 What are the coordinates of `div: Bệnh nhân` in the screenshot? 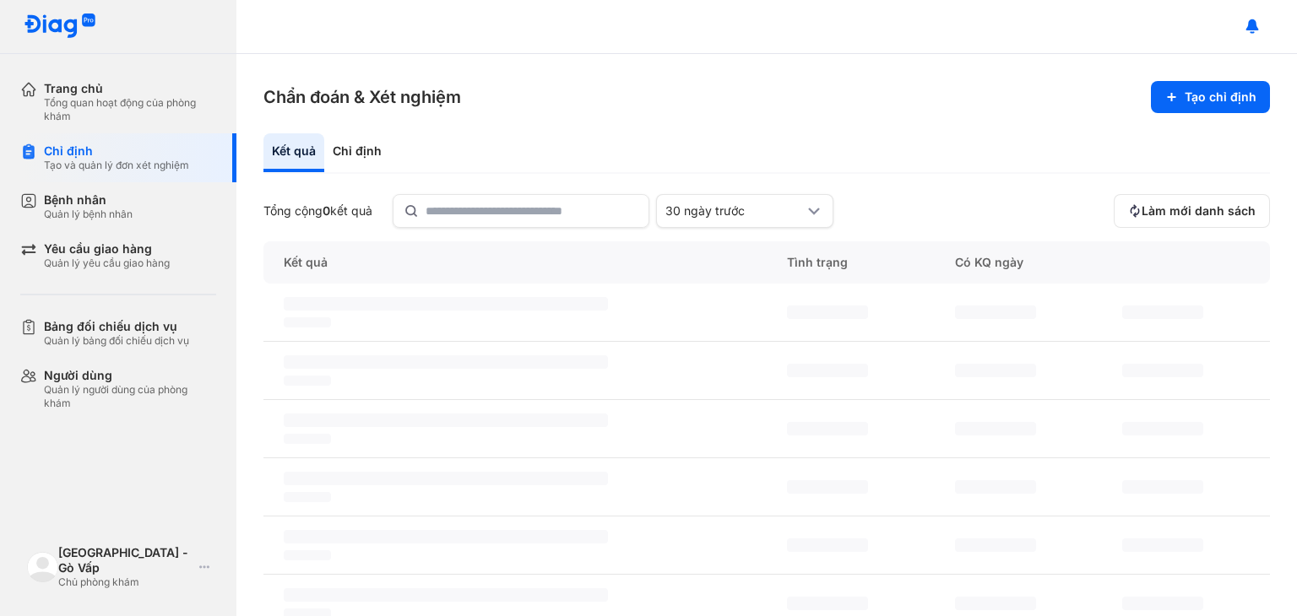 It's located at (88, 200).